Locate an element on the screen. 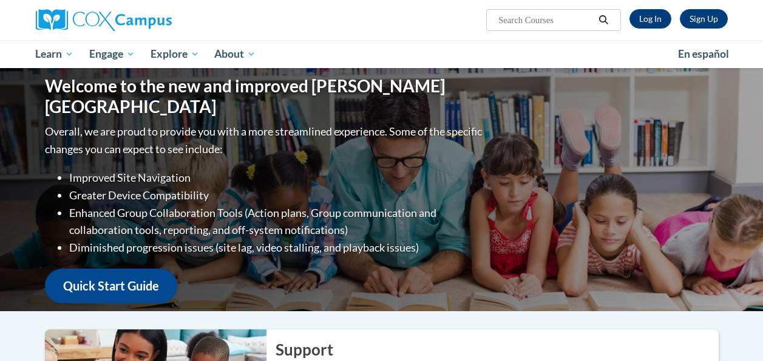  a: Engage is located at coordinates (112, 54).